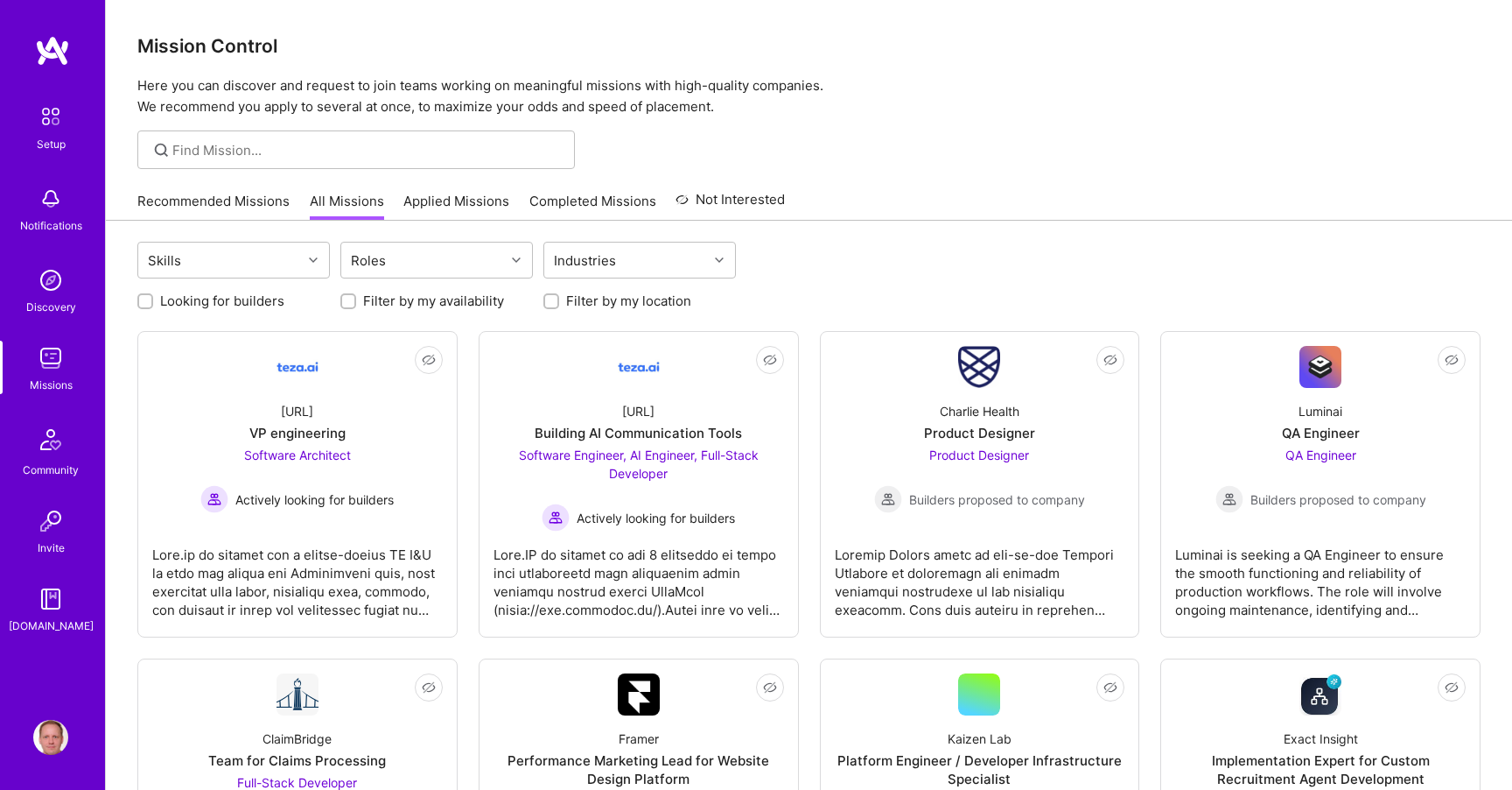 The image size is (1512, 790). Describe the element at coordinates (296, 781) in the screenshot. I see `span: Full-Stack Developer` at that location.